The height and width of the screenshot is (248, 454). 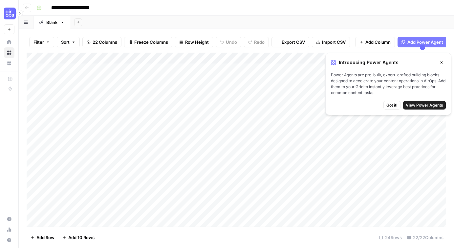 What do you see at coordinates (389, 62) in the screenshot?
I see `div: Introducing Power Agents` at bounding box center [389, 62].